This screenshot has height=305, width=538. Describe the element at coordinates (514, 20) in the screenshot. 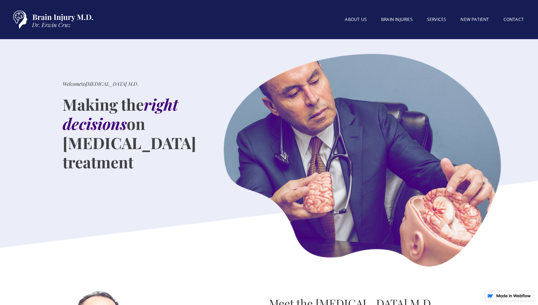

I see `a: Contact` at that location.